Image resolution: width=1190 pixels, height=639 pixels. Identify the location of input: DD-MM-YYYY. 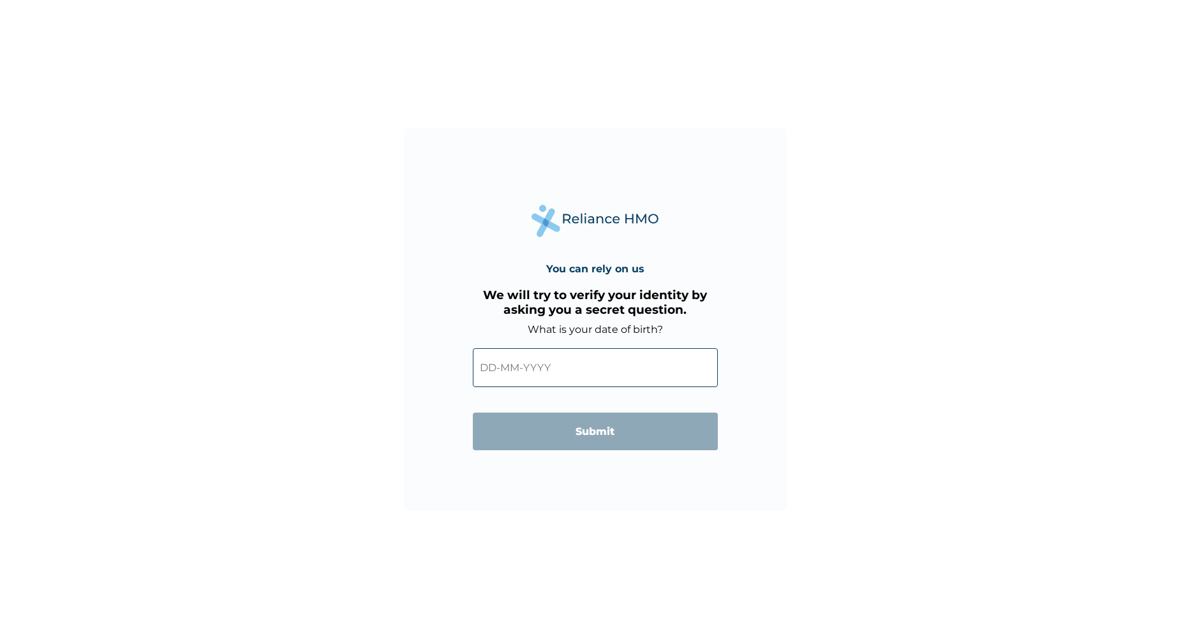
(595, 367).